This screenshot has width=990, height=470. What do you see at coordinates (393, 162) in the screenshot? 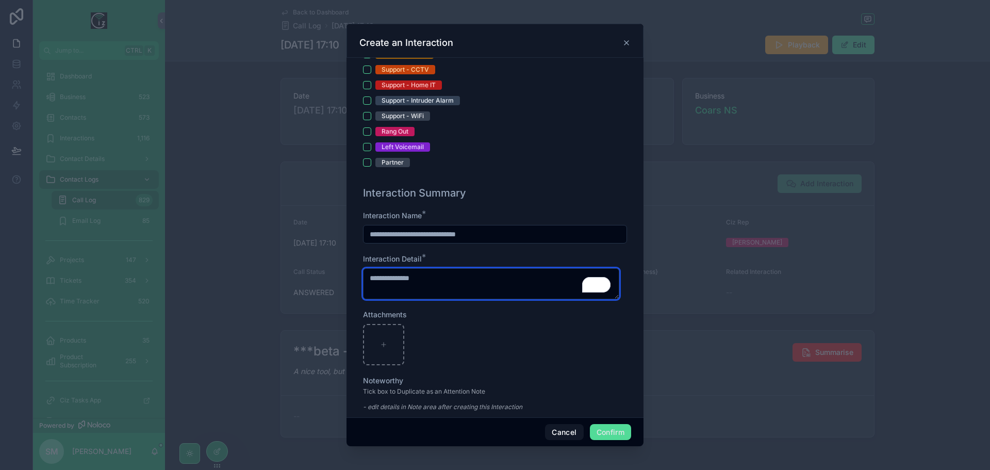
I see `div: Partner` at bounding box center [393, 162].